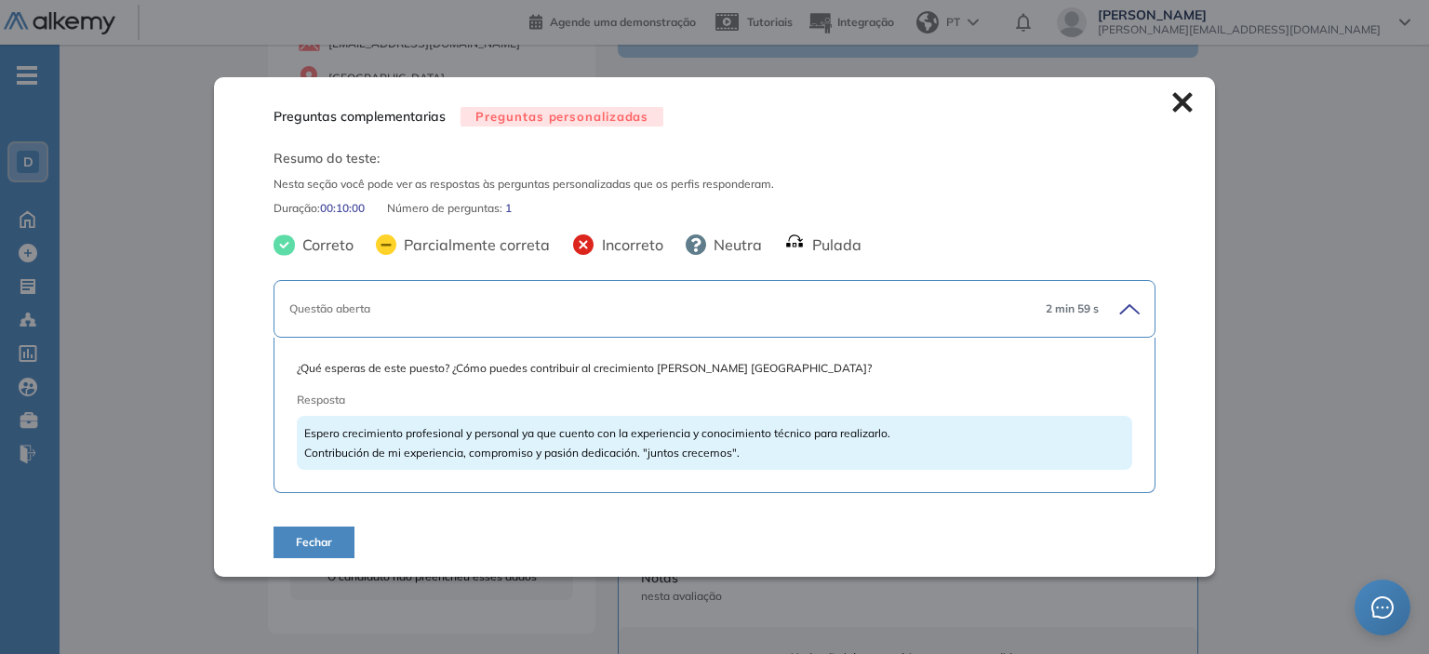 This screenshot has height=654, width=1429. Describe the element at coordinates (672, 400) in the screenshot. I see `span: Resposta` at that location.